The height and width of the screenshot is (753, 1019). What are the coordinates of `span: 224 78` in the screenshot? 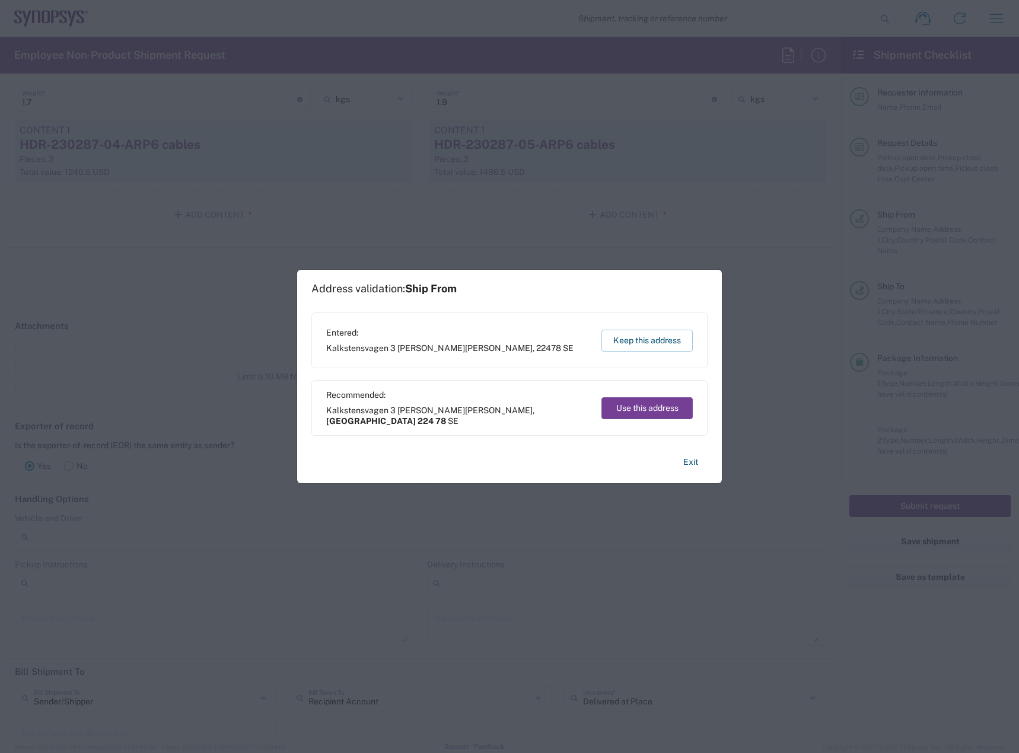 It's located at (432, 421).